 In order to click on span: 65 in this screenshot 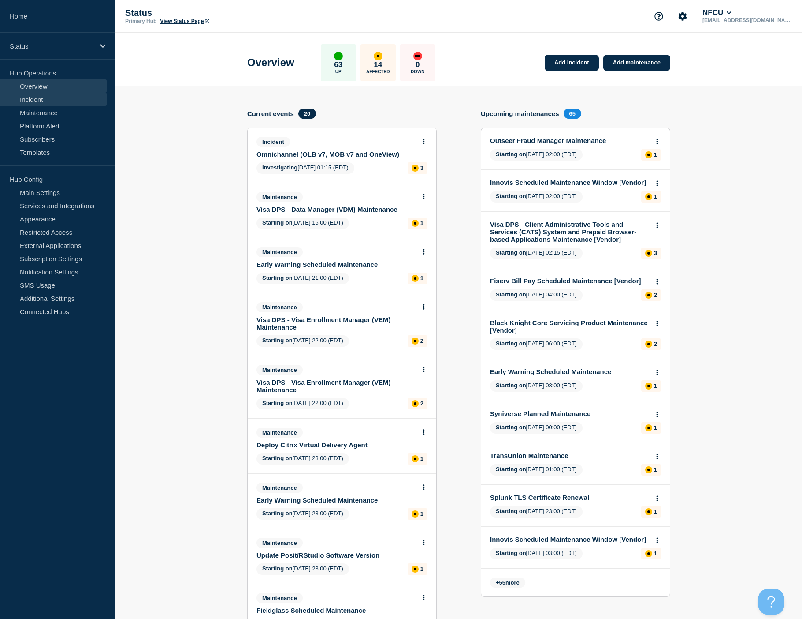, I will do `click(573, 113)`.